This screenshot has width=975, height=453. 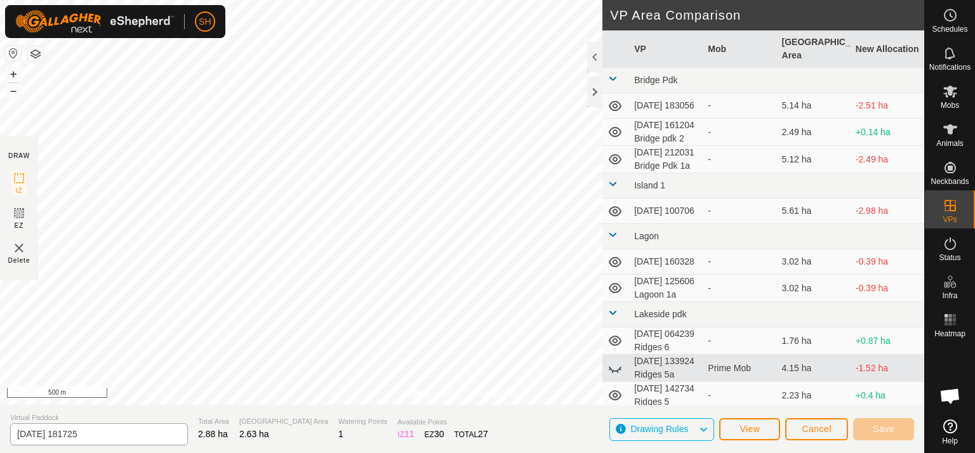 What do you see at coordinates (749, 429) in the screenshot?
I see `span: View` at bounding box center [749, 429].